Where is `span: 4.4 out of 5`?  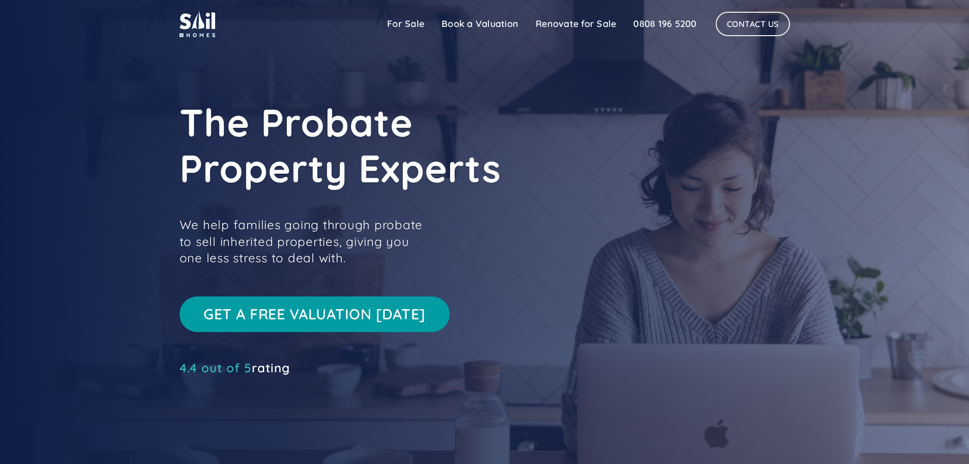
span: 4.4 out of 5 is located at coordinates (216, 367).